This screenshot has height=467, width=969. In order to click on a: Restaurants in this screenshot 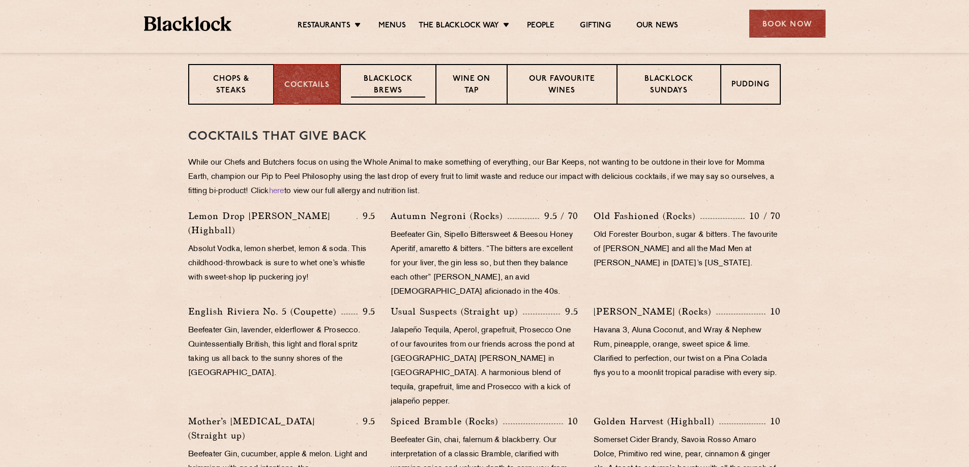, I will do `click(324, 26)`.